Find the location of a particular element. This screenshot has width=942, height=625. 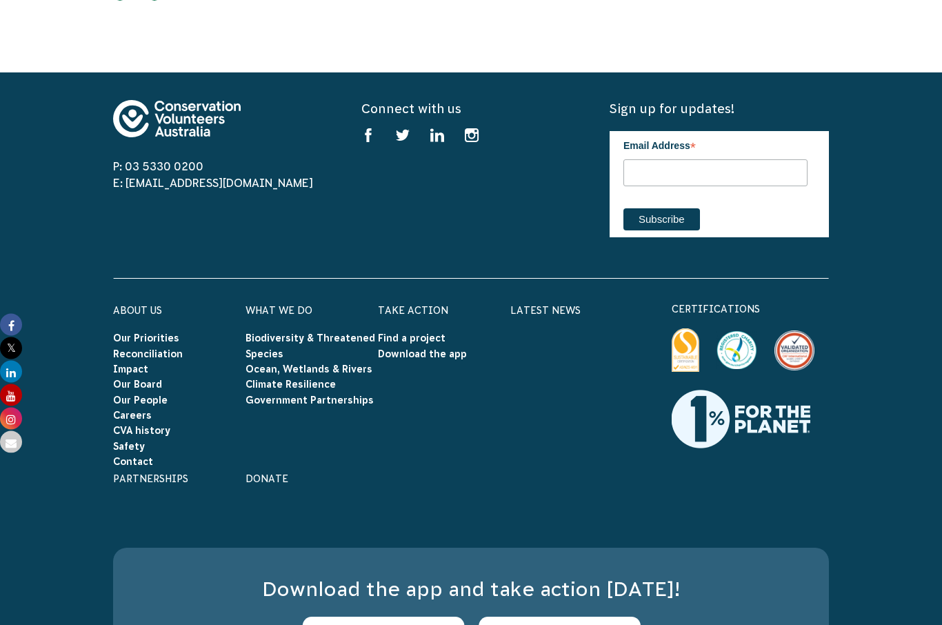

label: Email Address is located at coordinates (715, 145).